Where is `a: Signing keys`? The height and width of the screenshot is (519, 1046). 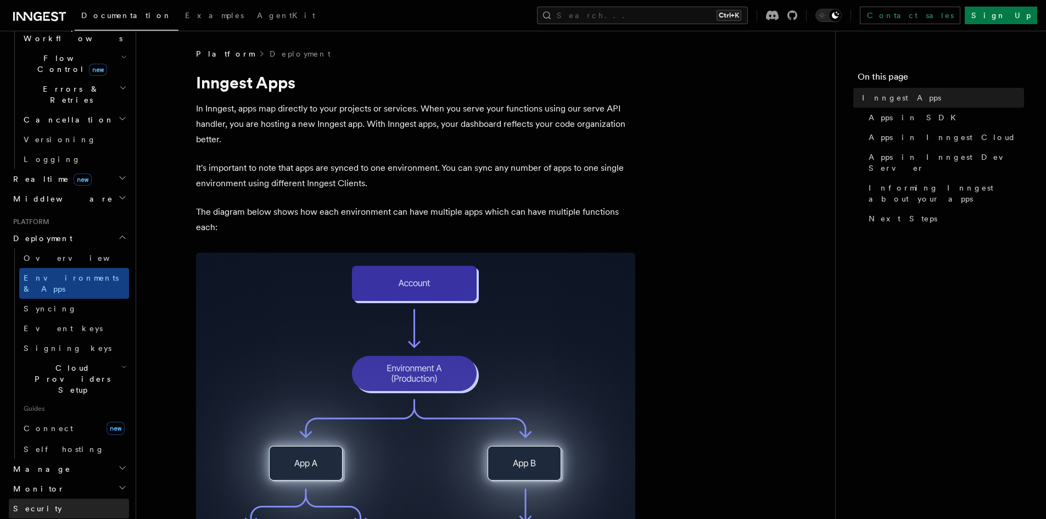
a: Signing keys is located at coordinates (74, 348).